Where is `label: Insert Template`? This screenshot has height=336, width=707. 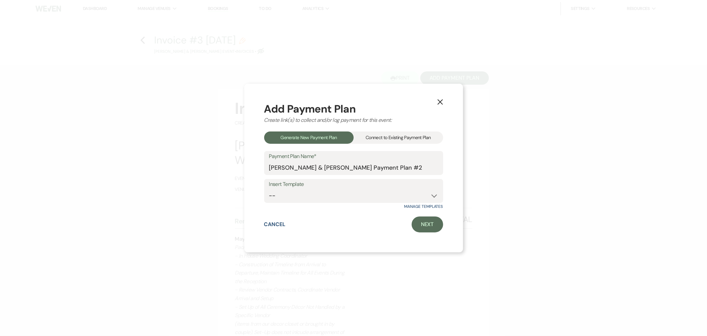 label: Insert Template is located at coordinates (354, 184).